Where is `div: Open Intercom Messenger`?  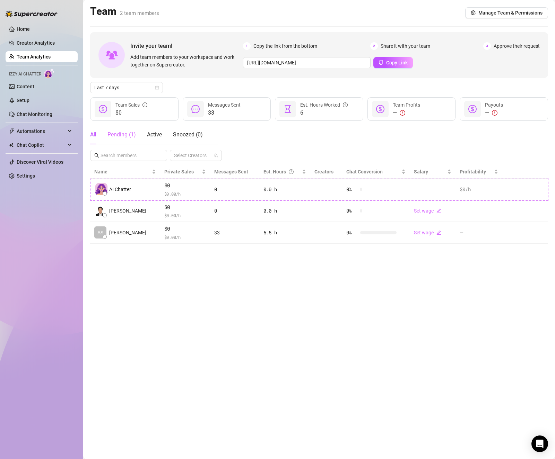 div: Open Intercom Messenger is located at coordinates (539, 444).